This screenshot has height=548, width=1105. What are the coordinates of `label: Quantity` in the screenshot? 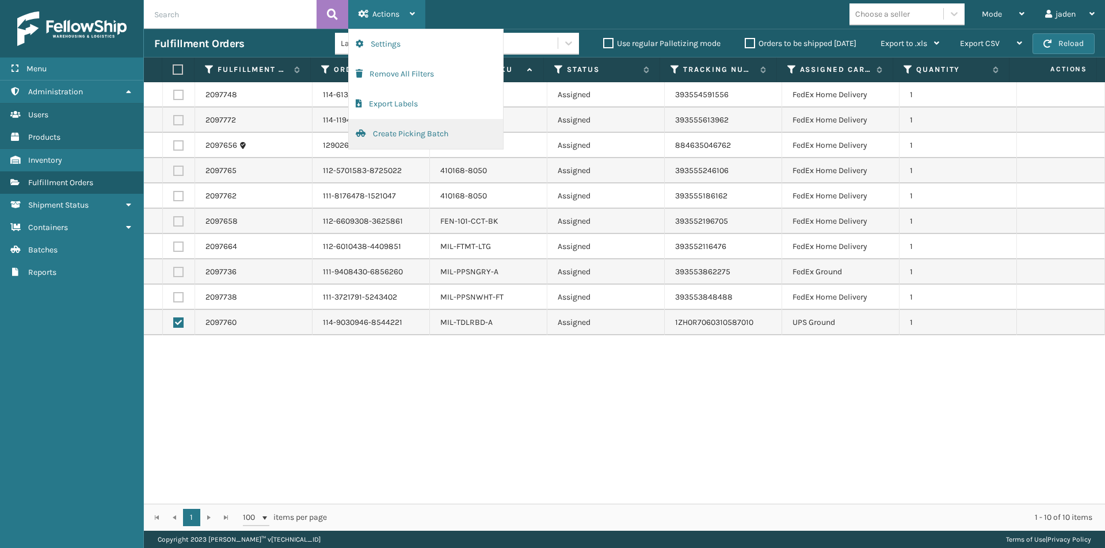 It's located at (951, 70).